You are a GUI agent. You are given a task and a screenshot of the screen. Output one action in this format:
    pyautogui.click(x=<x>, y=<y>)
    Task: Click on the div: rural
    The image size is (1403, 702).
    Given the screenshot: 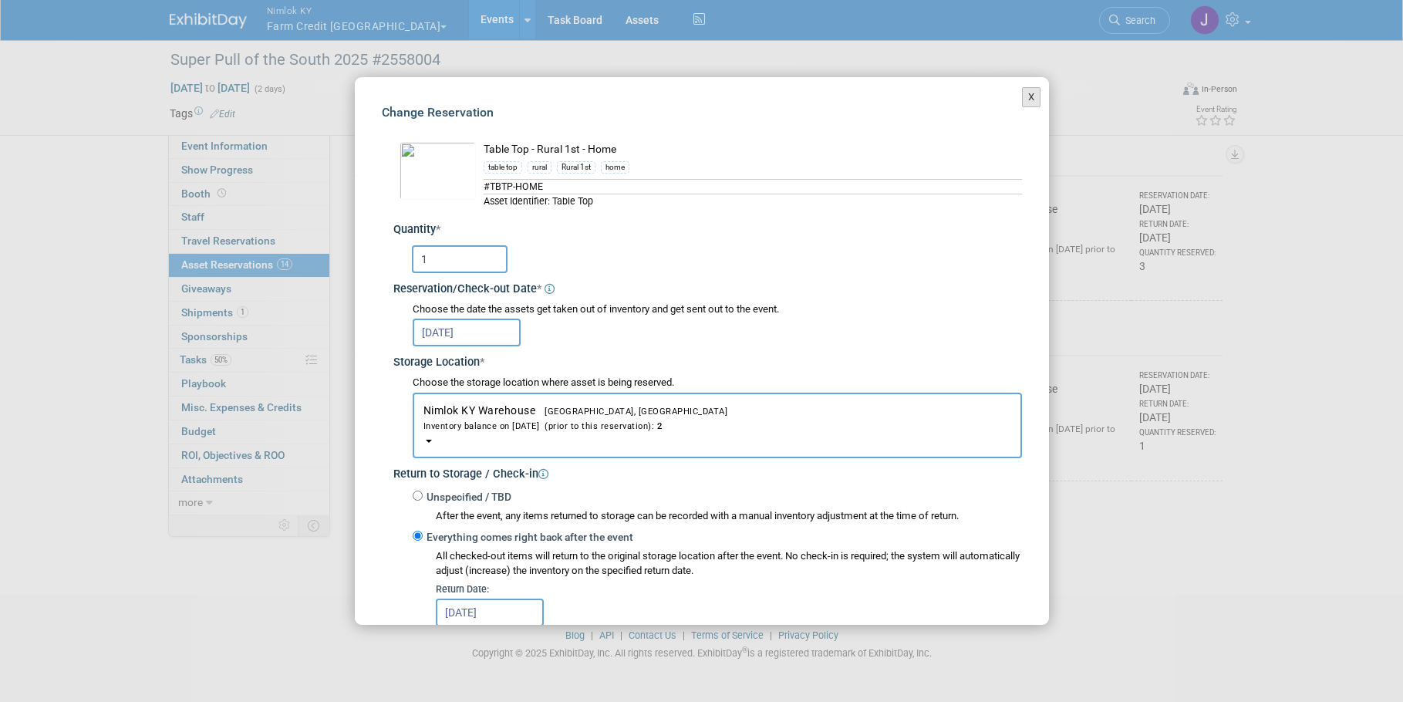 What is the action you would take?
    pyautogui.click(x=539, y=167)
    